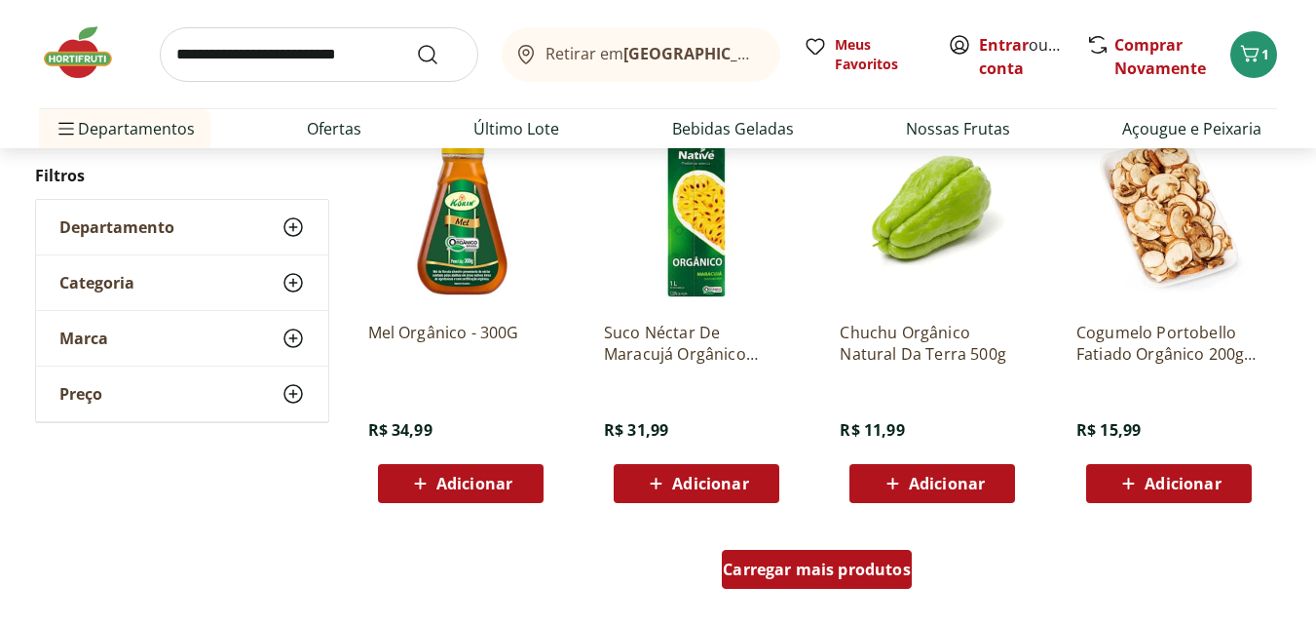 The image size is (1316, 625). I want to click on span: R$ 11,99, so click(872, 430).